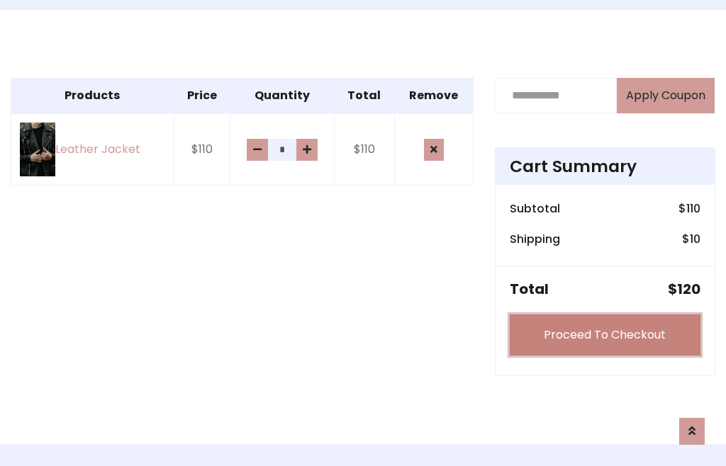  What do you see at coordinates (534, 239) in the screenshot?
I see `h6: Shipping` at bounding box center [534, 239].